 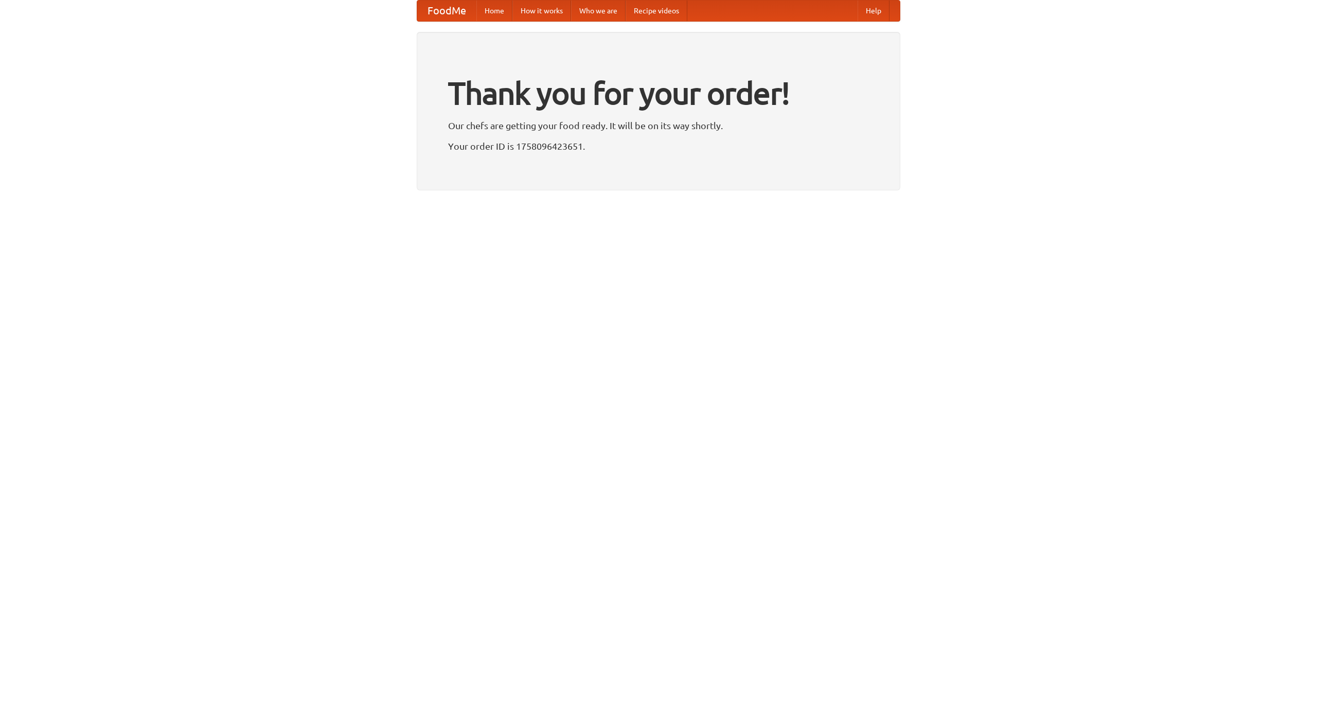 I want to click on a: Help, so click(x=873, y=11).